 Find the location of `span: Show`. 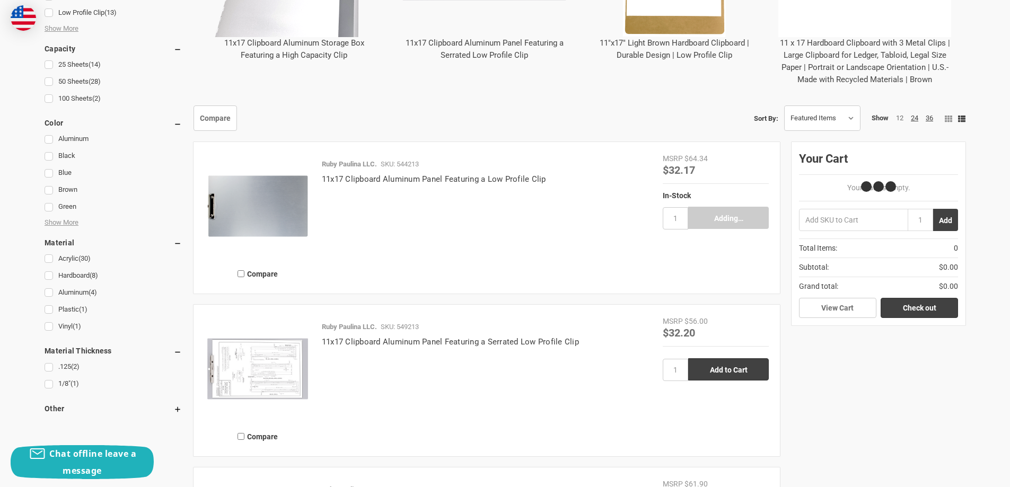

span: Show is located at coordinates (880, 118).